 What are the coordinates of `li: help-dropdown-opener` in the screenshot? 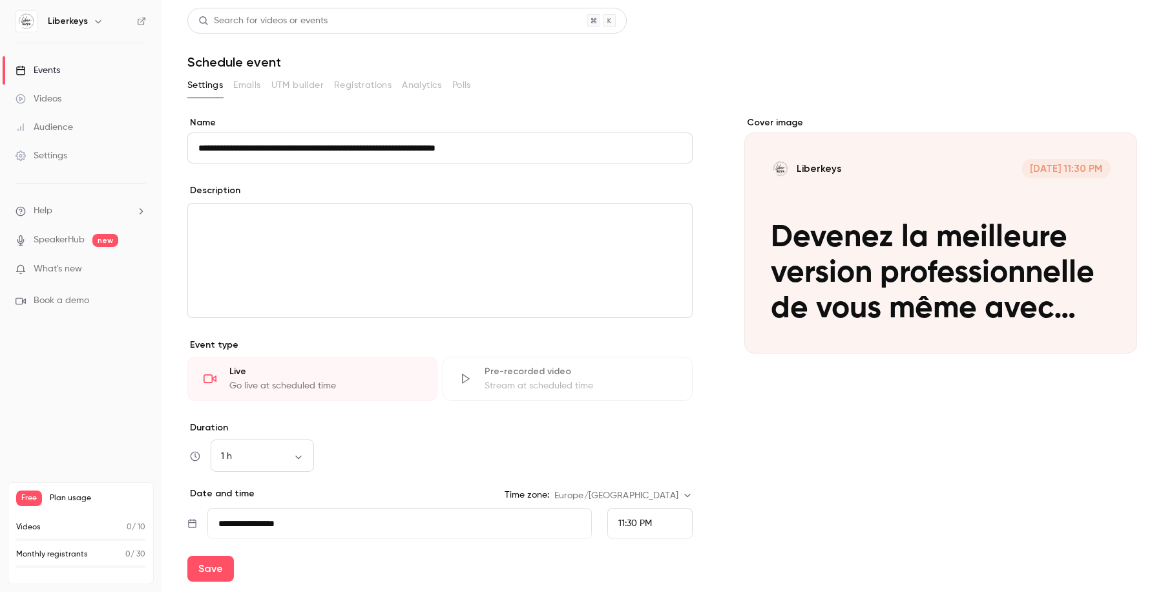 It's located at (81, 211).